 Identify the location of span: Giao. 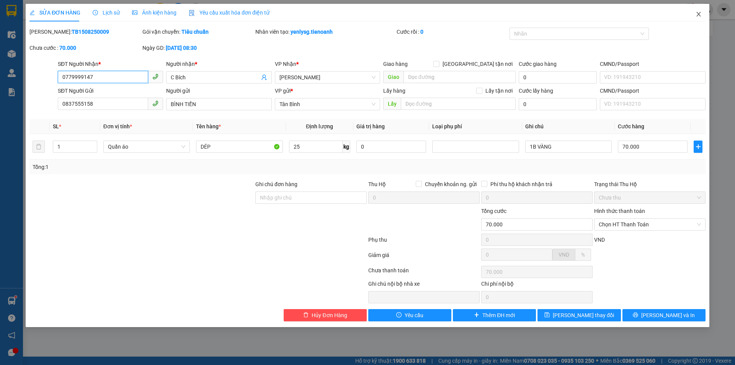
(393, 77).